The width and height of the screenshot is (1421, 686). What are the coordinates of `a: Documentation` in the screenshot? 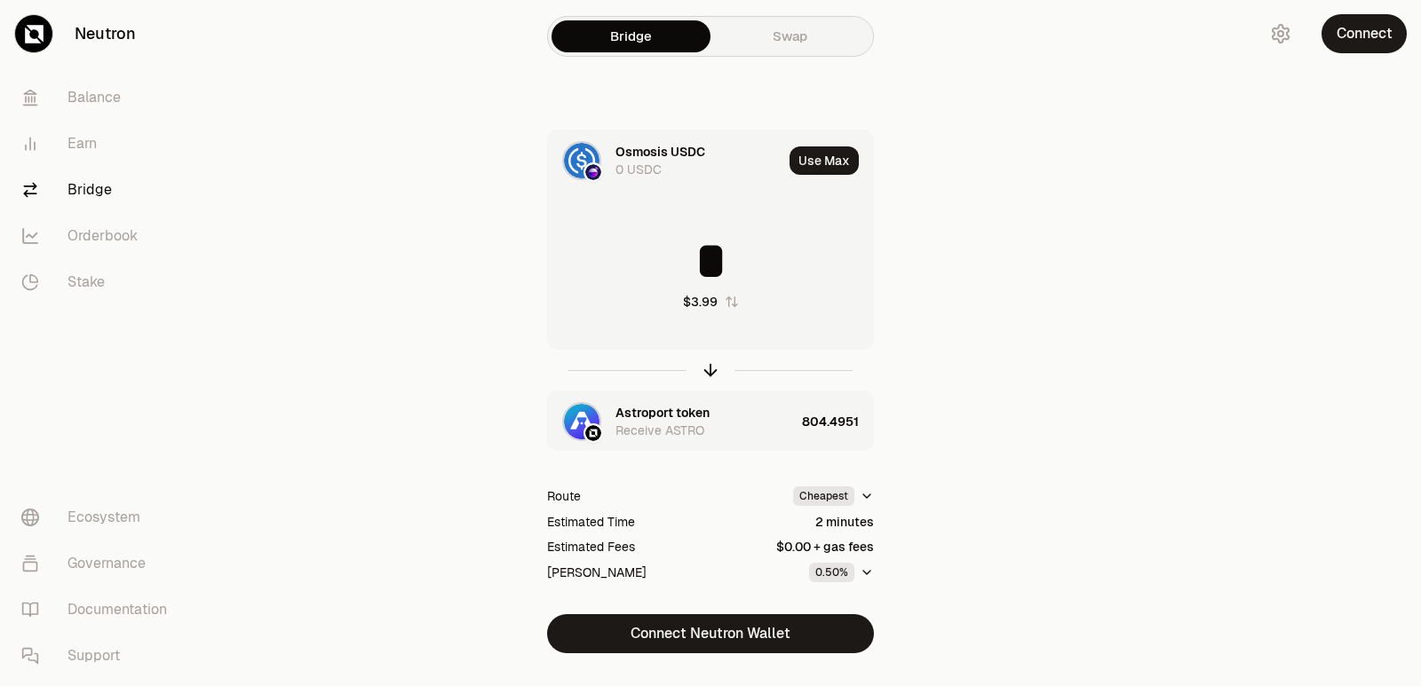 It's located at (99, 610).